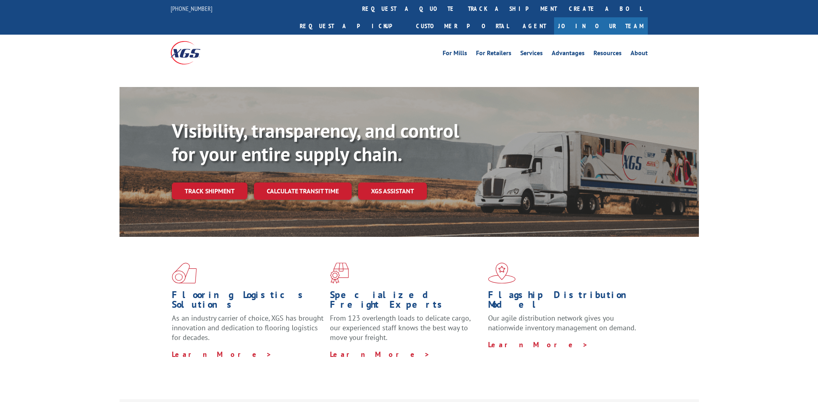  Describe the element at coordinates (494, 54) in the screenshot. I see `a: For Retailers` at that location.